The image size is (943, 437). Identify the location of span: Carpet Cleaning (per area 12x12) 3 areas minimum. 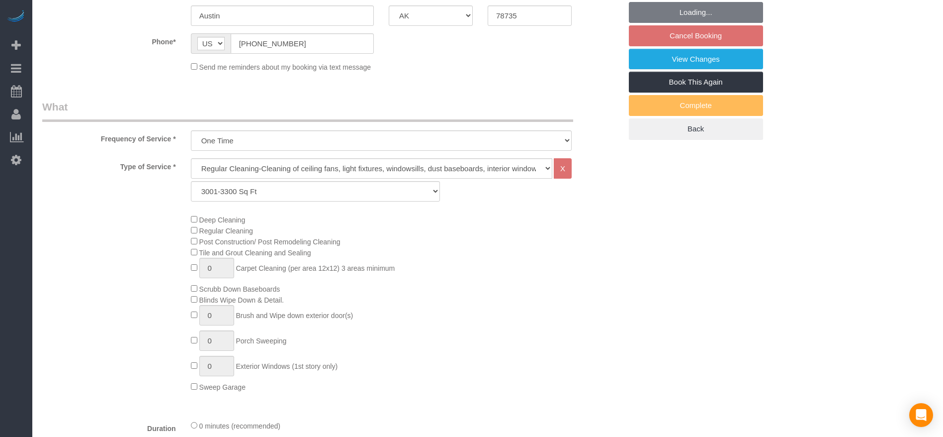
(315, 268).